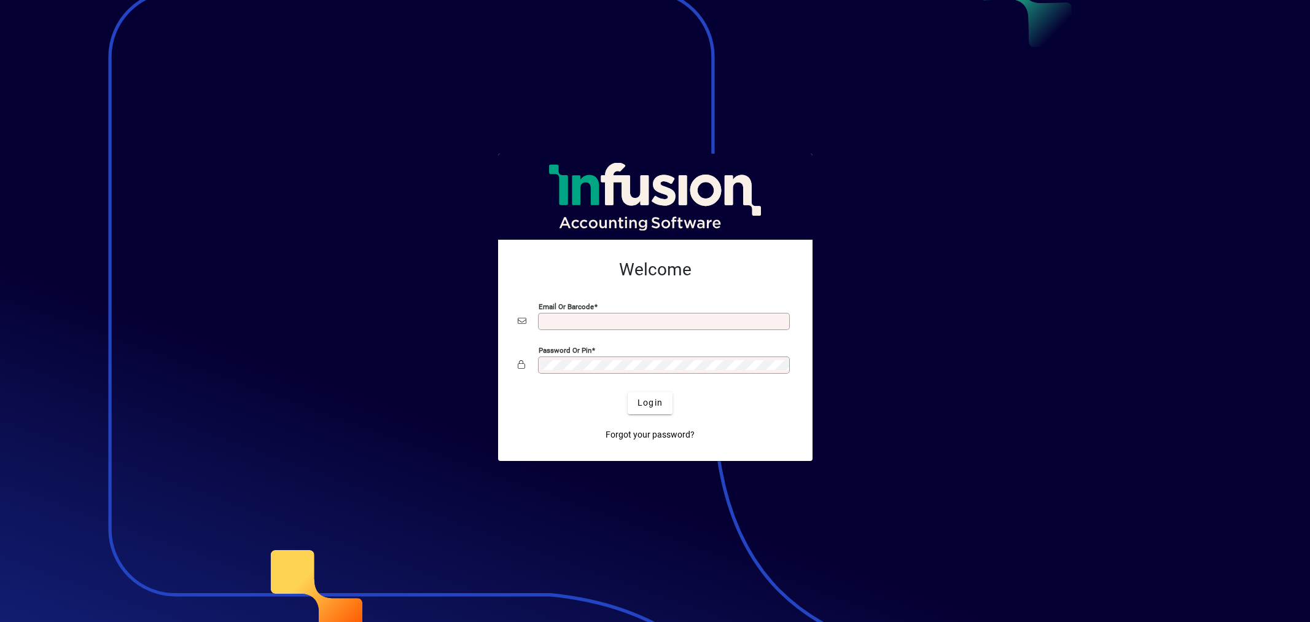 The image size is (1310, 622). Describe the element at coordinates (650, 434) in the screenshot. I see `span: Forgot your password?` at that location.